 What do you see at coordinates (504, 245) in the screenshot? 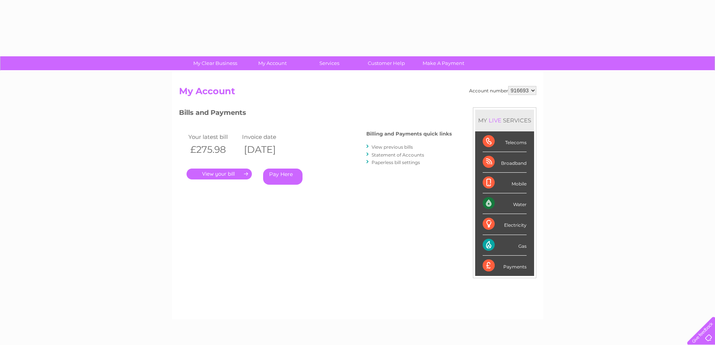
I see `div: Gas` at bounding box center [504, 245].